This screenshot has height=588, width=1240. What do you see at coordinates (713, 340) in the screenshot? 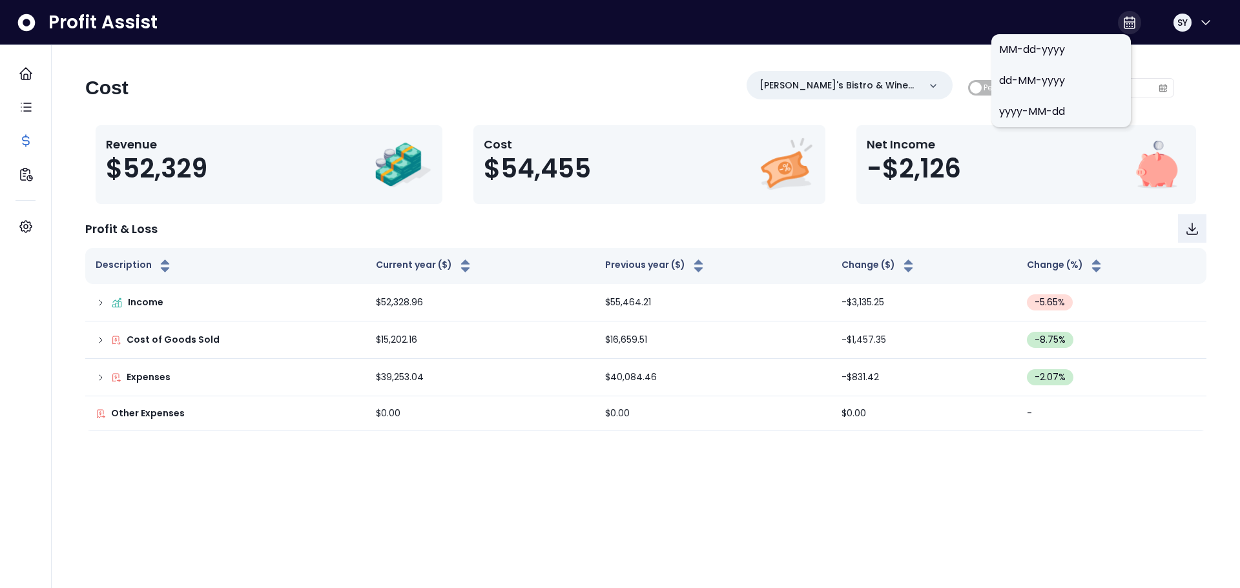
I see `td: $16,659.51` at bounding box center [713, 340].